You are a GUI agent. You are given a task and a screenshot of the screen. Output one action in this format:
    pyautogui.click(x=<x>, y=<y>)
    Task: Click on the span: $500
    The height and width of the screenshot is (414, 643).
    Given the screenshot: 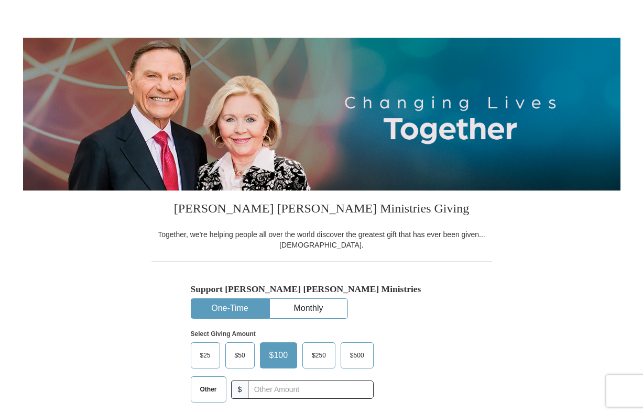 What is the action you would take?
    pyautogui.click(x=357, y=356)
    